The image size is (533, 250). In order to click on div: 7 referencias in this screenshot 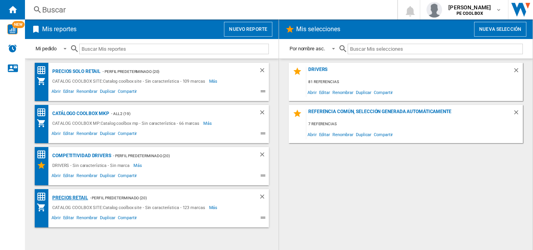, I will do `click(414, 124)`.